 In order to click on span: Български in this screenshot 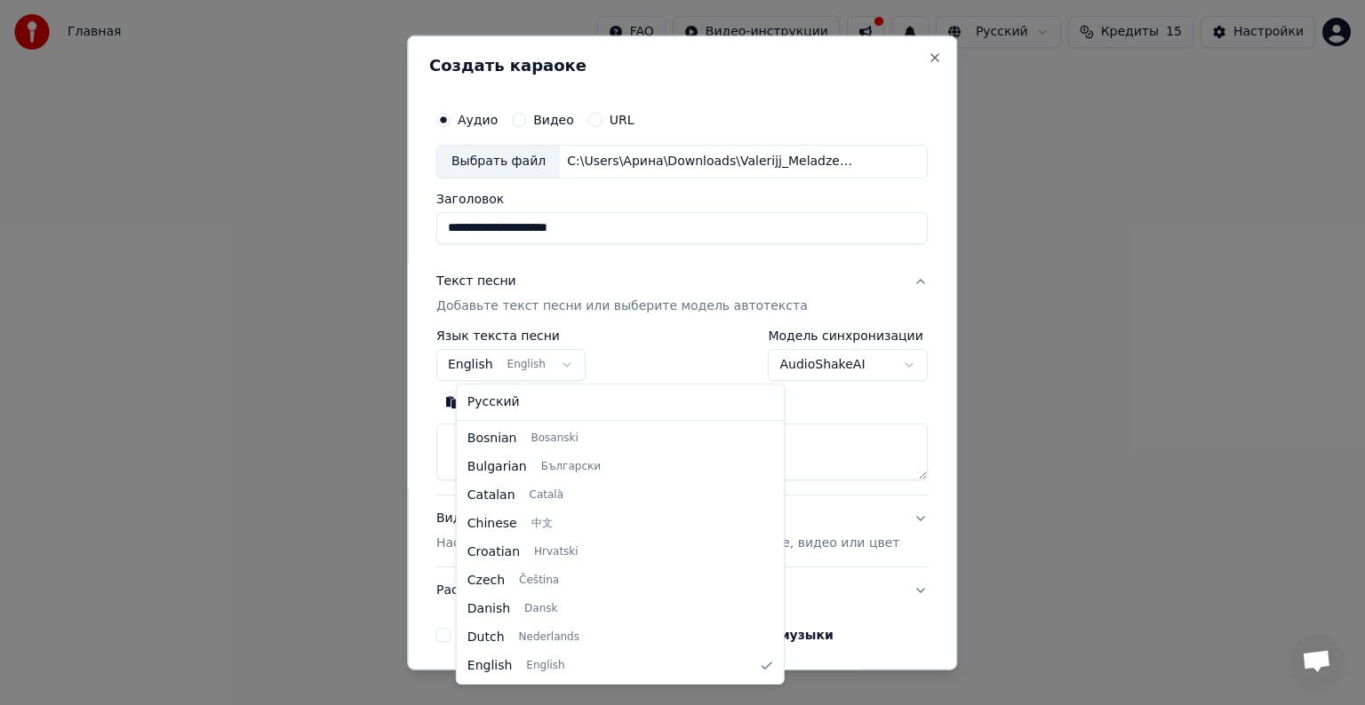, I will do `click(570, 467)`.